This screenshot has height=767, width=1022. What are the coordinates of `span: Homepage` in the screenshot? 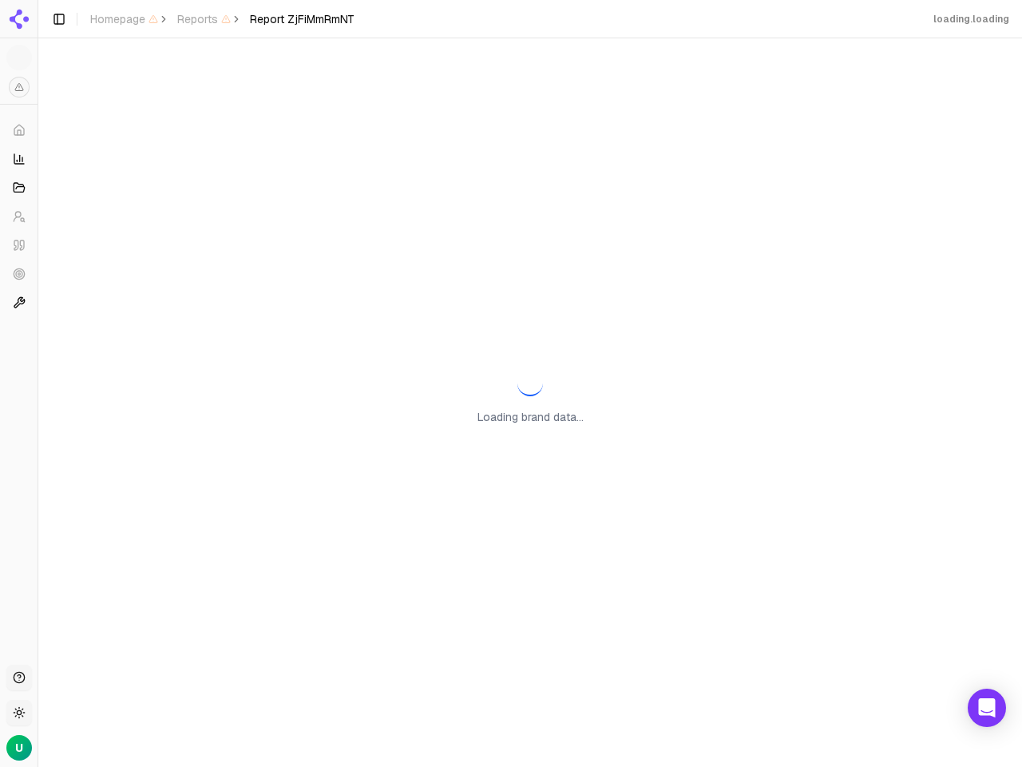 It's located at (124, 19).